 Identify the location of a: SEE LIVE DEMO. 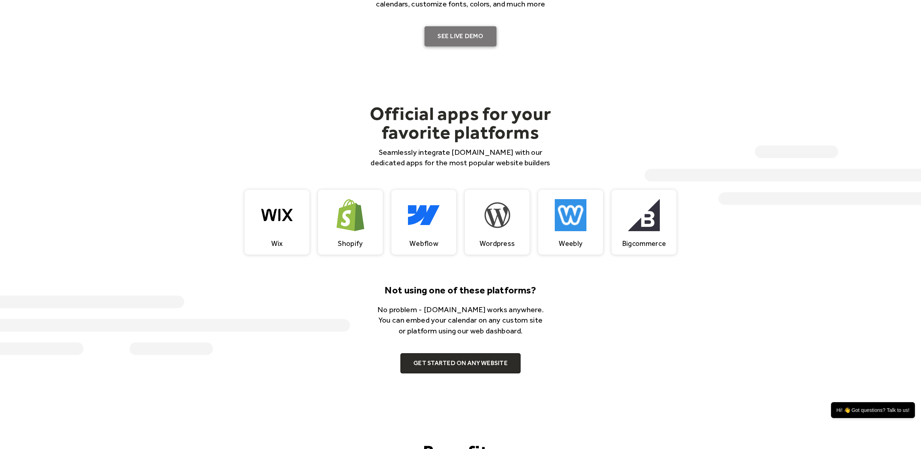
(461, 36).